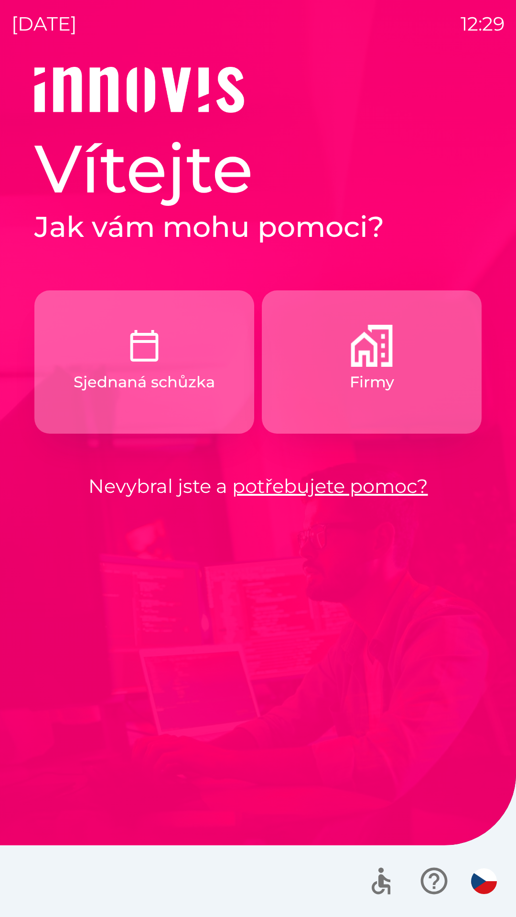 The height and width of the screenshot is (917, 516). I want to click on p: 12:29, so click(483, 24).